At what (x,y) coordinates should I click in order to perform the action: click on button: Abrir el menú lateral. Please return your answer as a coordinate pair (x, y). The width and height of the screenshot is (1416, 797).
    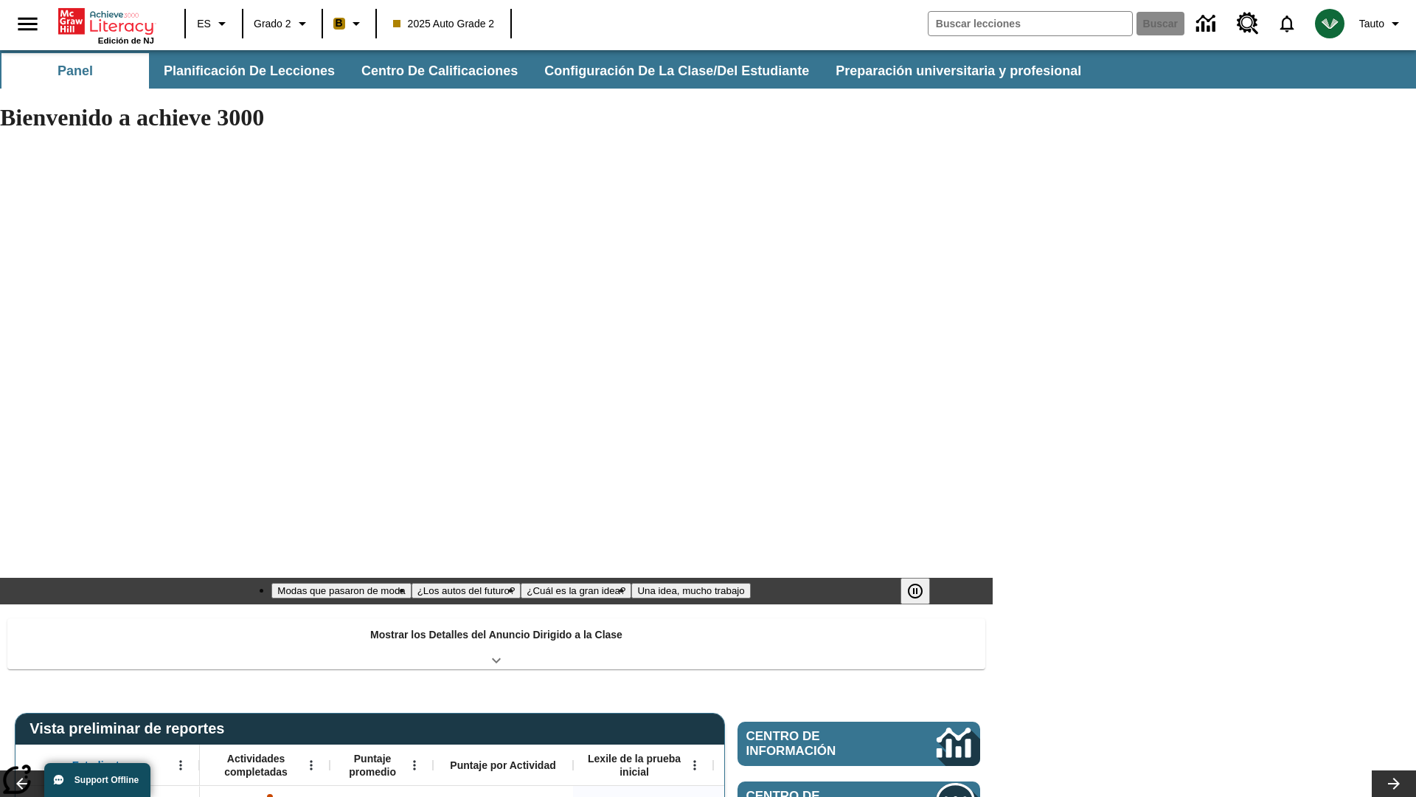
    Looking at the image, I should click on (27, 24).